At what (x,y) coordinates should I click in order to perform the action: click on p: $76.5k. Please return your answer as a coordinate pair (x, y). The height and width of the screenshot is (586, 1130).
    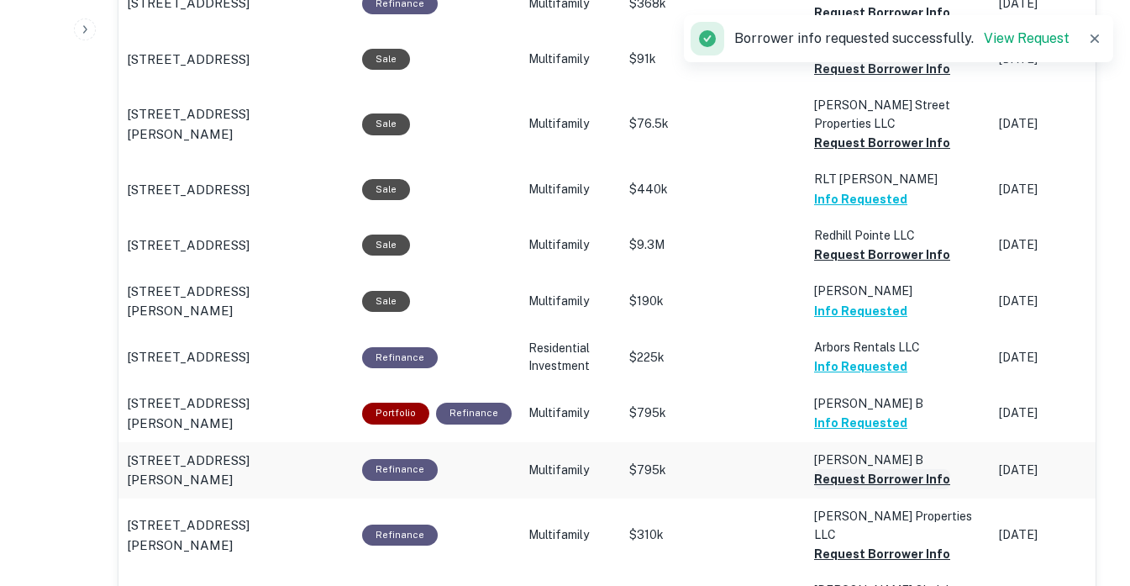
    Looking at the image, I should click on (713, 124).